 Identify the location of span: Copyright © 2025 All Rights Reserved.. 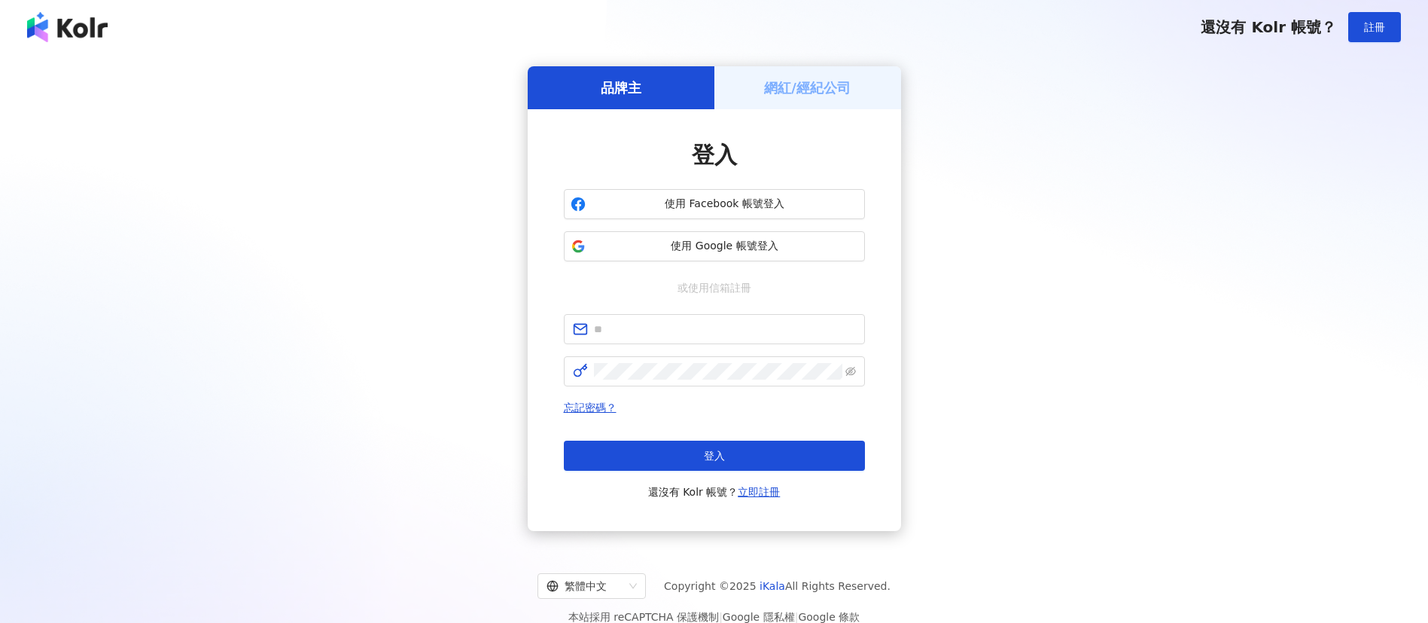
(777, 586).